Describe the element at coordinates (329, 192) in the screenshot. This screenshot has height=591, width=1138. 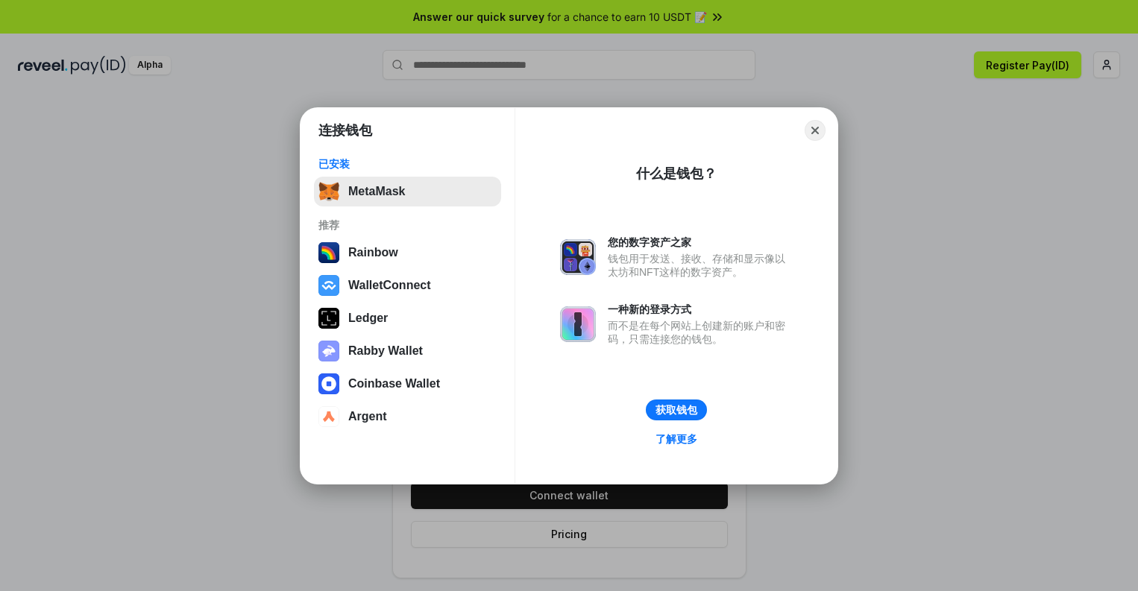
I see `img: svg+xml,%3Csvg%20fill%3D%22none%22%20height%3D%2233%22%20viewBox%3D%220%200%2035%2033%22%20width%...` at that location.